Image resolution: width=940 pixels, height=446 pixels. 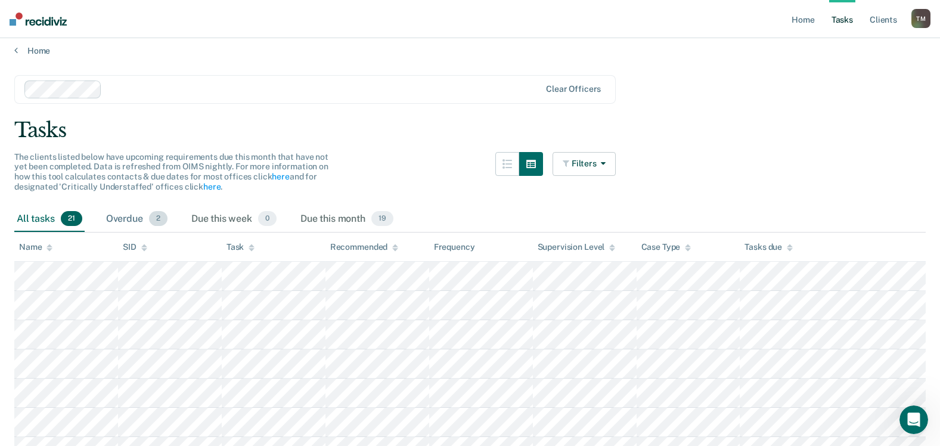 What do you see at coordinates (49, 219) in the screenshot?
I see `div: All tasks21` at bounding box center [49, 219].